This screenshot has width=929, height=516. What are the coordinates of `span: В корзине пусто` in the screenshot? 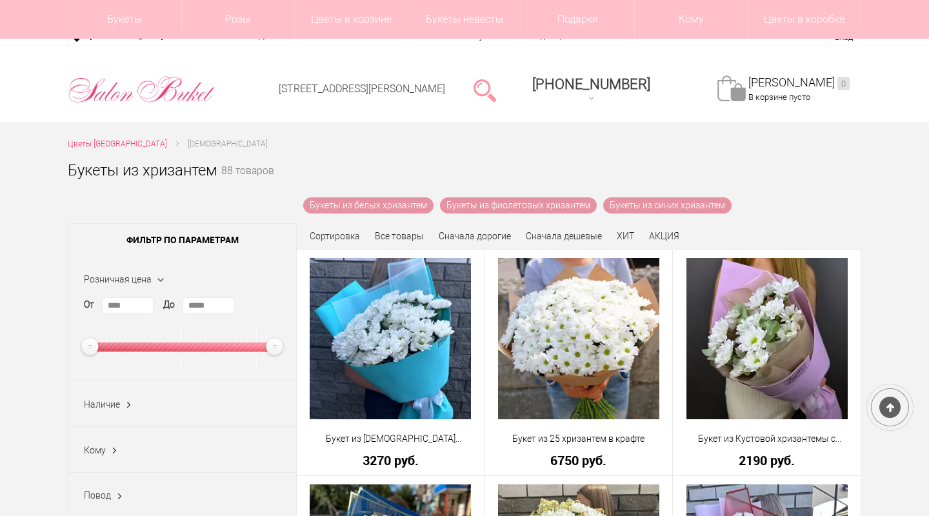 It's located at (779, 97).